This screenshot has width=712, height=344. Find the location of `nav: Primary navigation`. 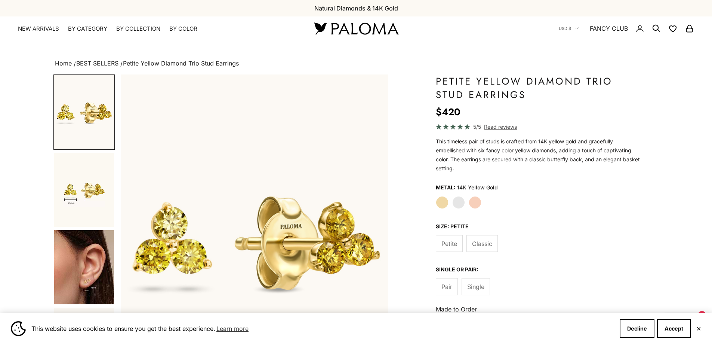

nav: Primary navigation is located at coordinates (157, 29).